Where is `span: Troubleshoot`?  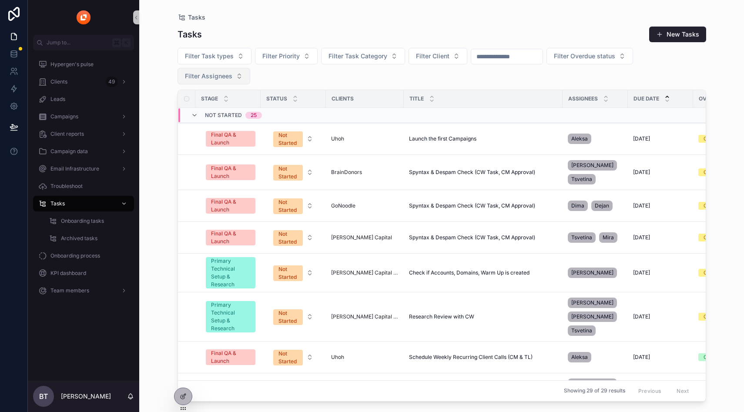 span: Troubleshoot is located at coordinates (67, 186).